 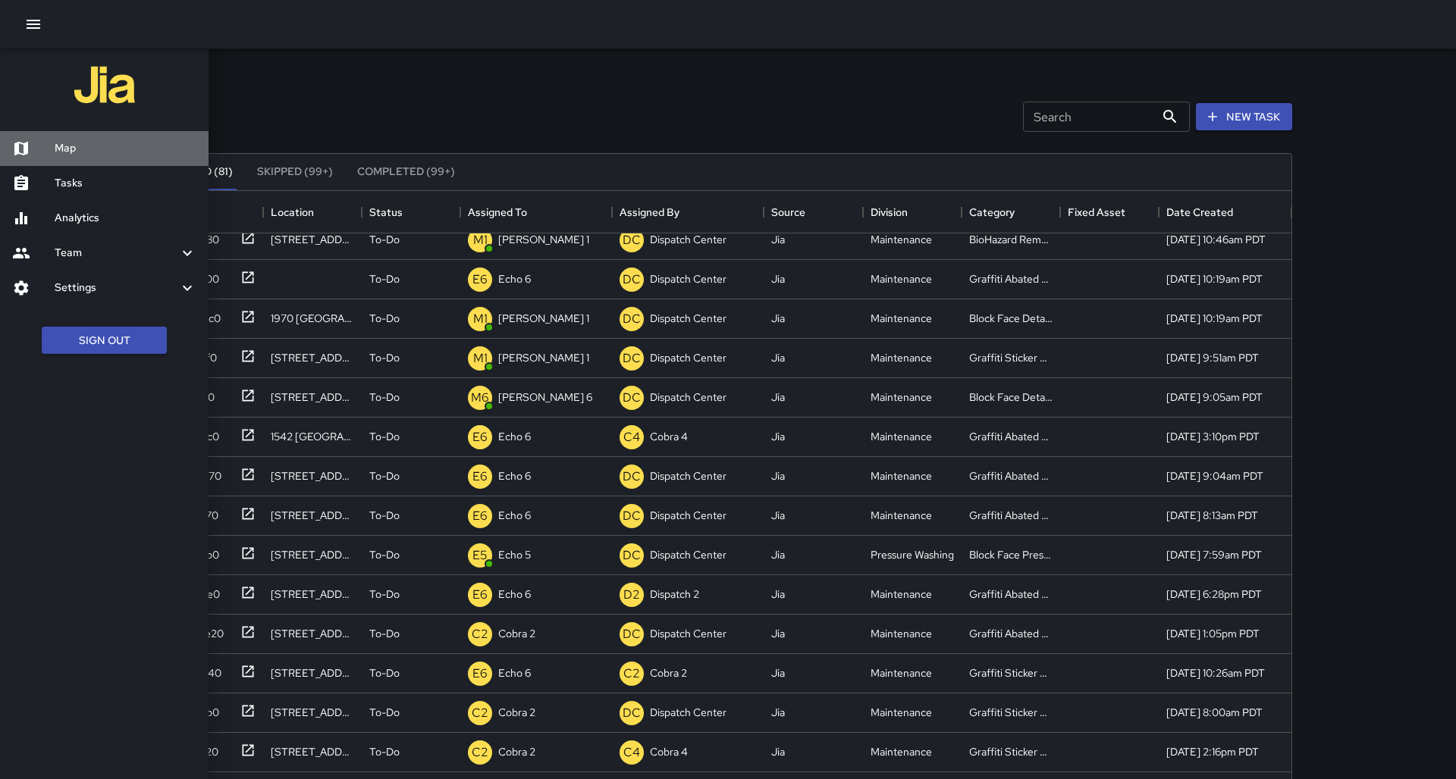 I want to click on button: Sign Out, so click(x=104, y=340).